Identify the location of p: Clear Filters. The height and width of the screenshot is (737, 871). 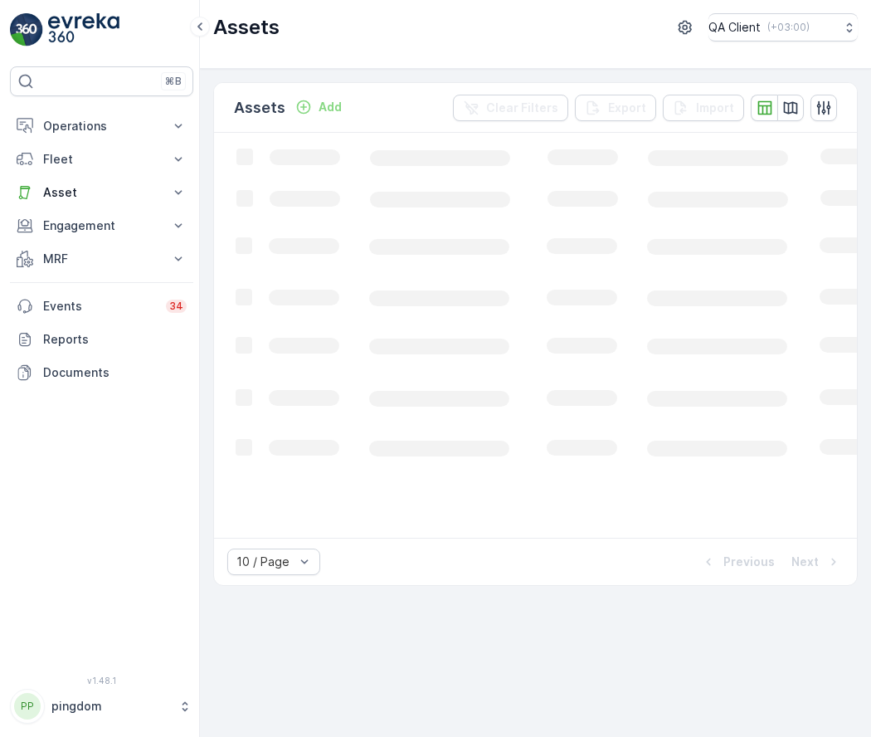
(522, 108).